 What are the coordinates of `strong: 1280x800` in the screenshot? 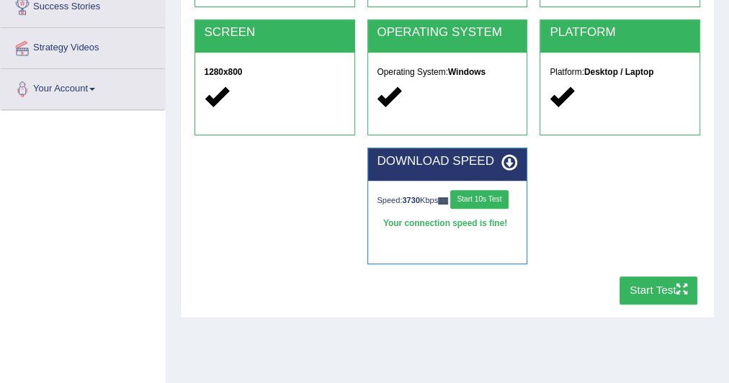 It's located at (223, 72).